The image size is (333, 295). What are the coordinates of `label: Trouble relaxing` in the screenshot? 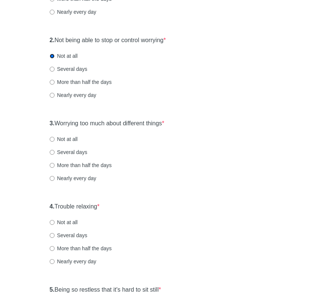 It's located at (75, 207).